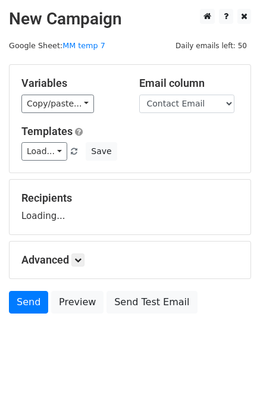 The height and width of the screenshot is (401, 260). Describe the element at coordinates (77, 302) in the screenshot. I see `a: Preview` at that location.